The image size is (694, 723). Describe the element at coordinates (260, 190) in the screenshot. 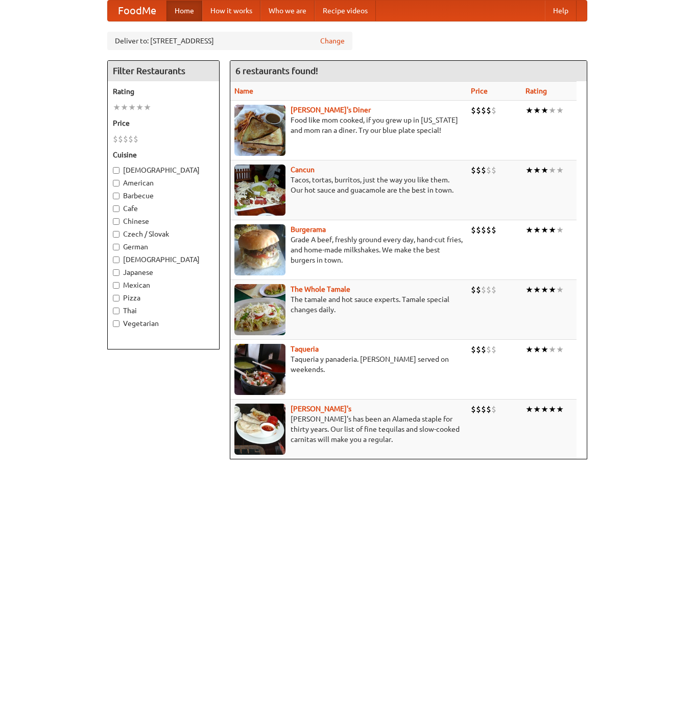

I see `img: cancun.jpg` at that location.